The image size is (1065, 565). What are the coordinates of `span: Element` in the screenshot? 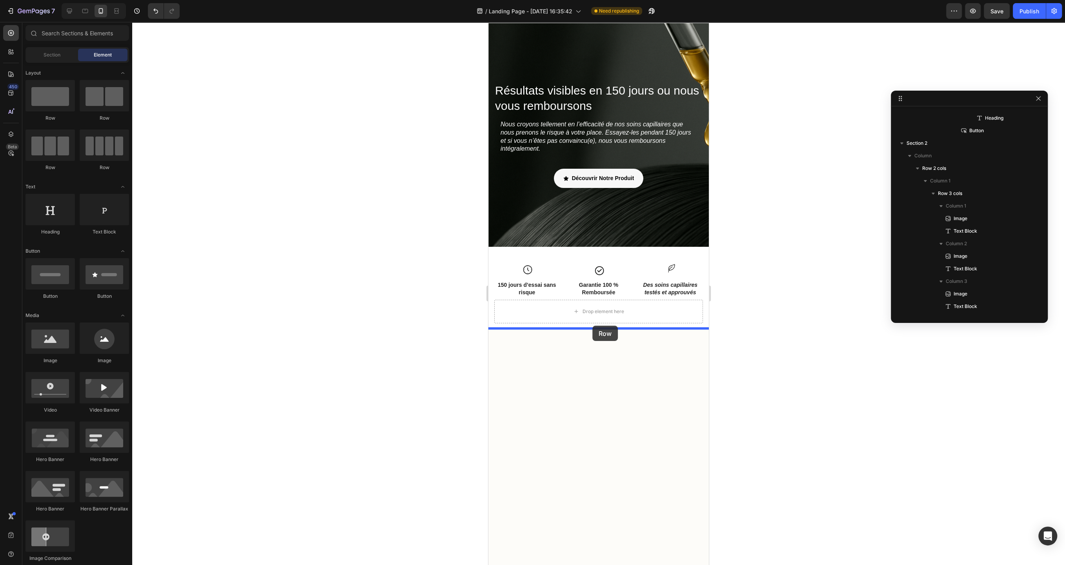 It's located at (103, 55).